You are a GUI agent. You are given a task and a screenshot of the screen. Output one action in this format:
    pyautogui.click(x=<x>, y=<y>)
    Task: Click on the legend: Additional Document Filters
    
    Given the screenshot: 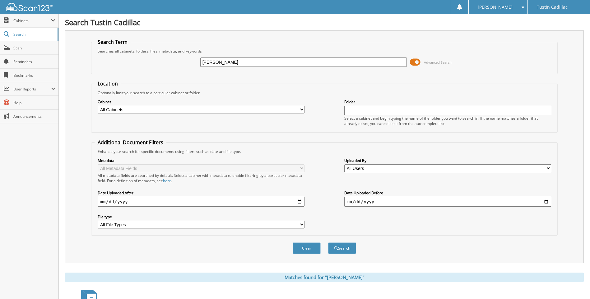 What is the action you would take?
    pyautogui.click(x=130, y=142)
    